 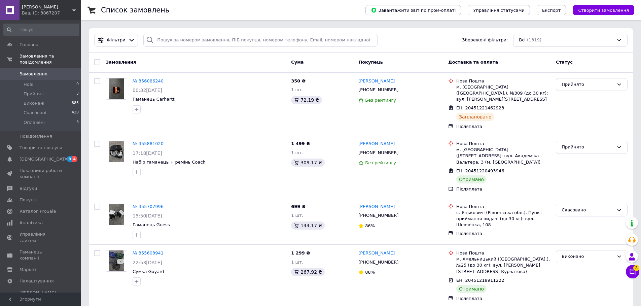 What do you see at coordinates (35, 113) in the screenshot?
I see `span: Скасовані` at bounding box center [35, 113].